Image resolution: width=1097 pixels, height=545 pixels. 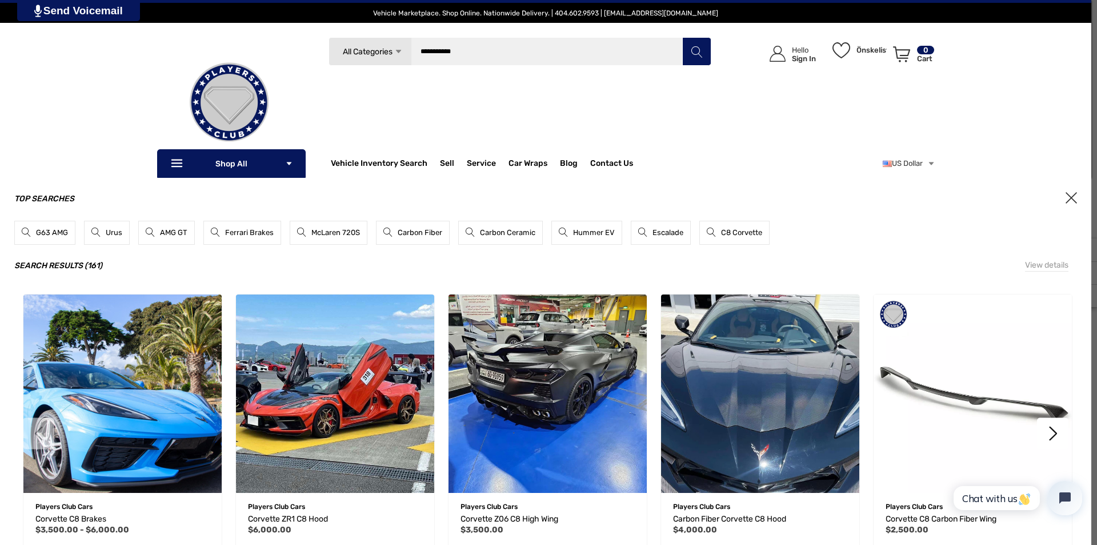 What do you see at coordinates (124, 27) in the screenshot?
I see `button: Open chat widget` at bounding box center [124, 27].